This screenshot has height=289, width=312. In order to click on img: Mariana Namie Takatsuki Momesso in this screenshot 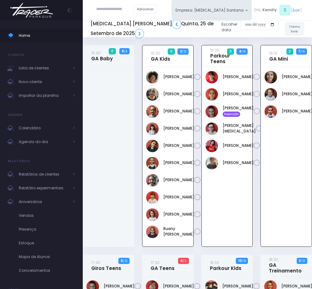, I will do `click(152, 197)`.